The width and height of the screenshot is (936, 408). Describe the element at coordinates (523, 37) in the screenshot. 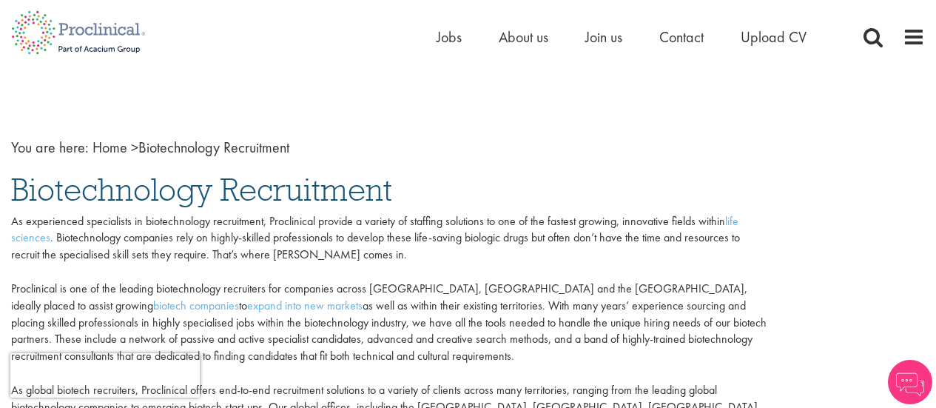

I see `span: About us` at that location.